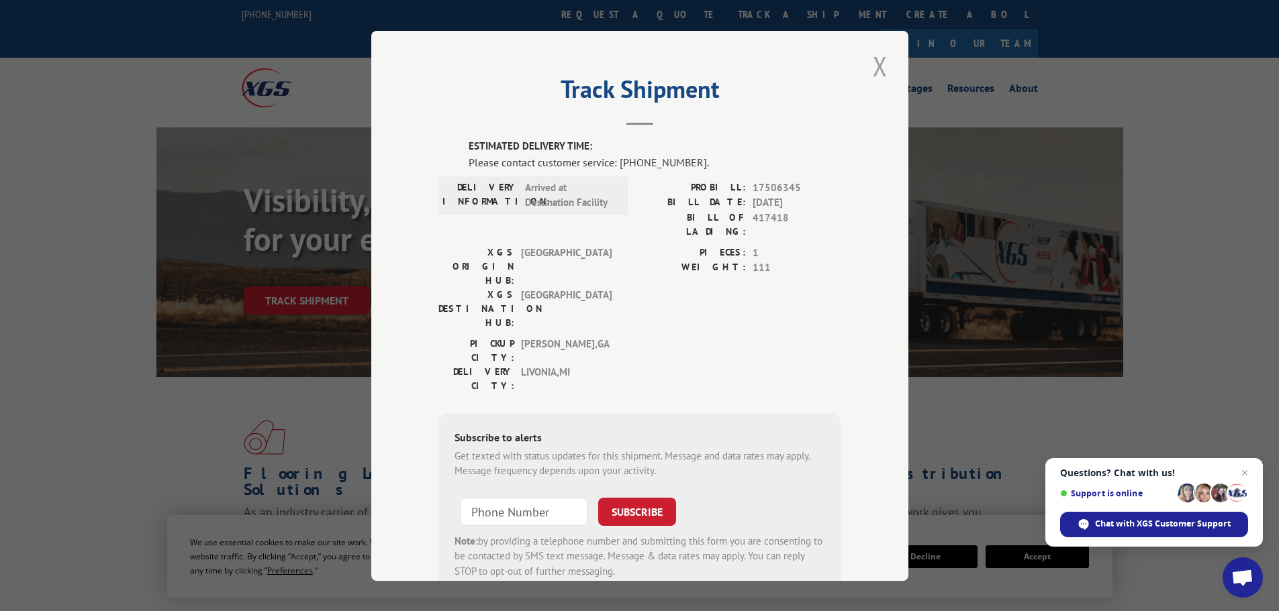 Image resolution: width=1279 pixels, height=611 pixels. What do you see at coordinates (797, 224) in the screenshot?
I see `span: 417418` at bounding box center [797, 224].